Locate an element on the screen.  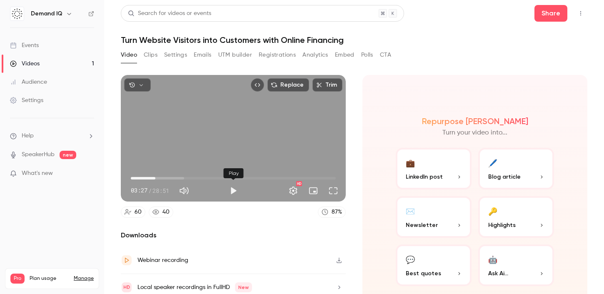
h6: Demand IQ is located at coordinates (47, 14).